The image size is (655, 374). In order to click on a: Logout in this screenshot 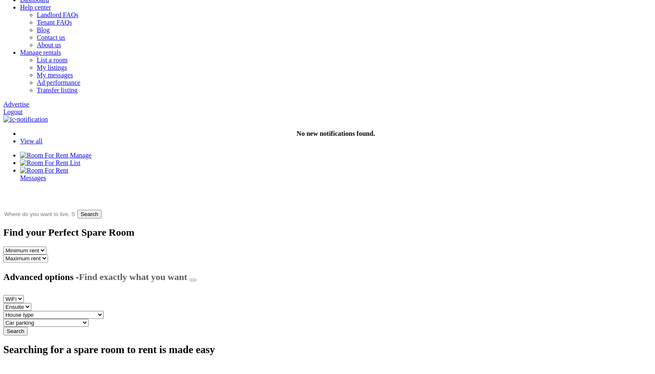, I will do `click(13, 111)`.